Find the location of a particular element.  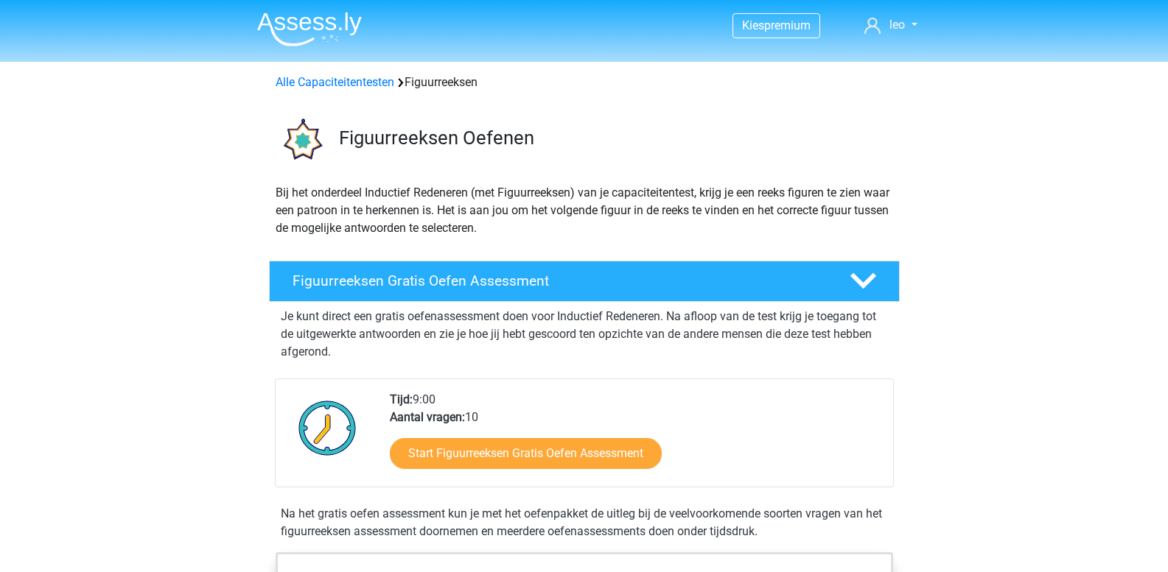

a: Start Figuurreeksen Gratis Oefen Assessment is located at coordinates (525, 454).